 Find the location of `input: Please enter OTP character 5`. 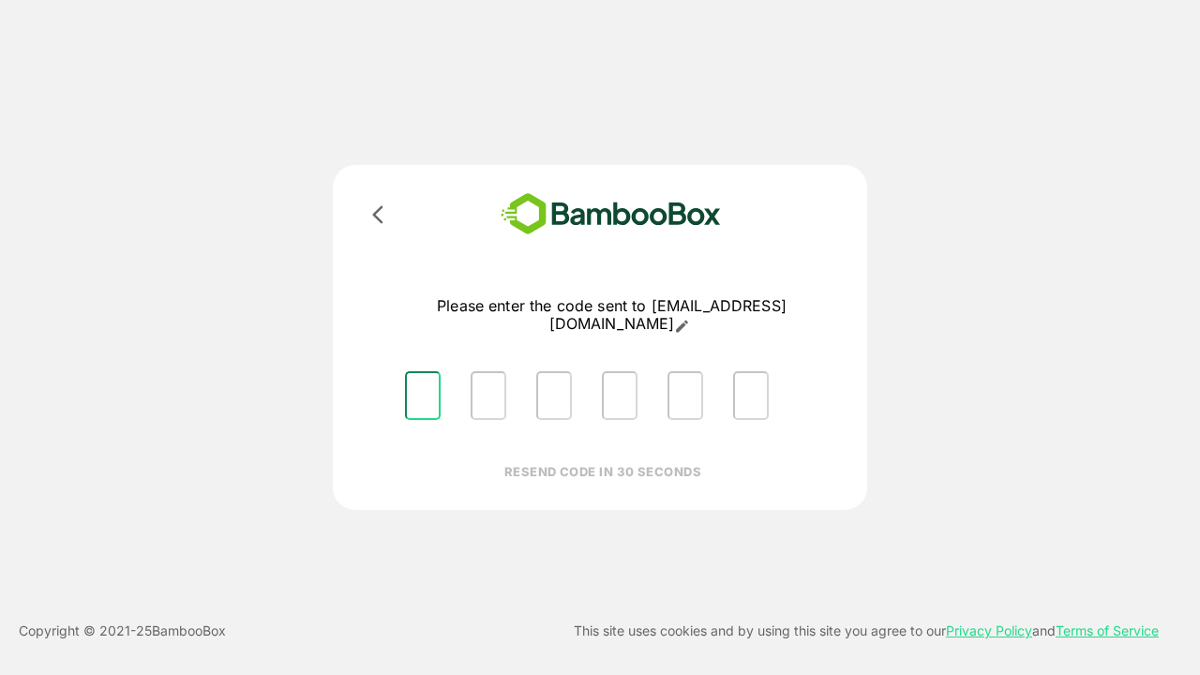

input: Please enter OTP character 5 is located at coordinates (685, 396).